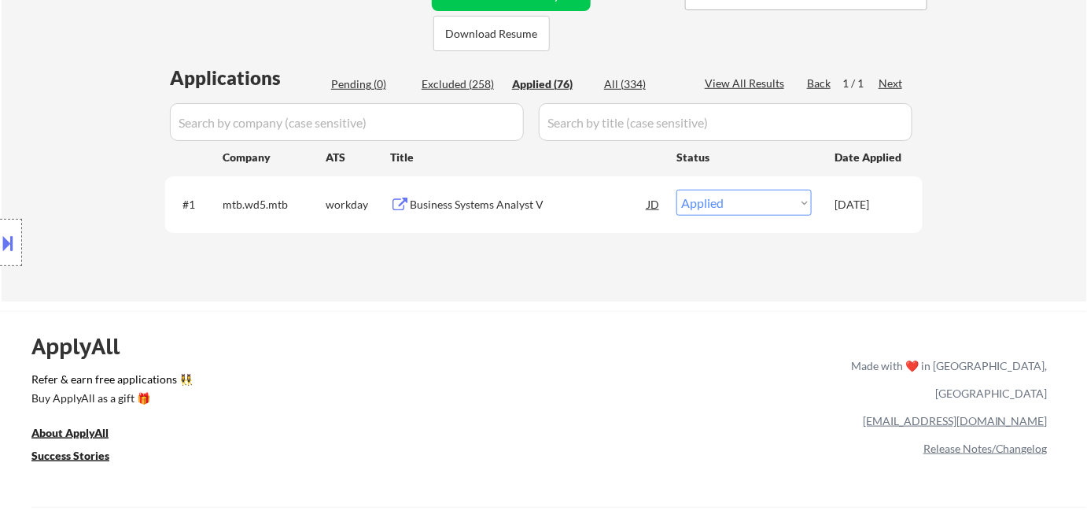  Describe the element at coordinates (820, 83) in the screenshot. I see `div: Back` at that location.